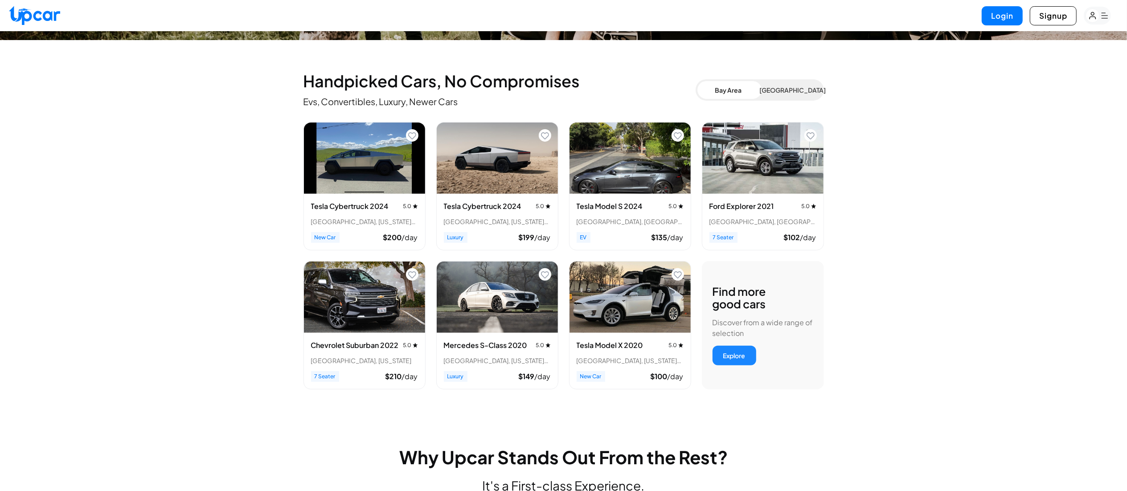 The height and width of the screenshot is (491, 1127). I want to click on h3: Ford Explorer 2021, so click(741, 206).